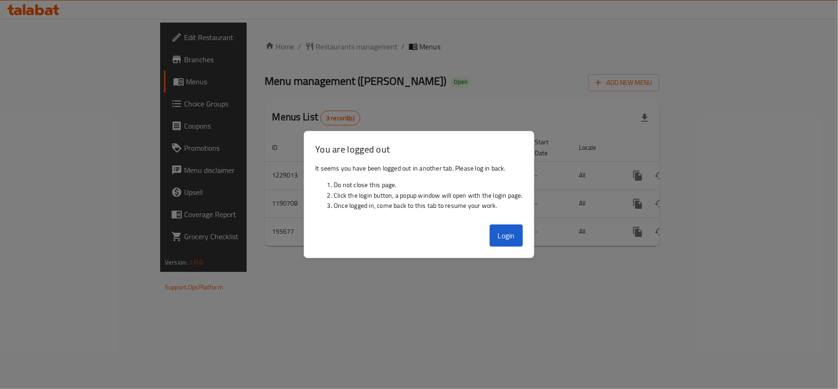 This screenshot has width=838, height=389. What do you see at coordinates (428, 195) in the screenshot?
I see `li: Click the login button, a popup window will open with the login page.` at bounding box center [428, 195].